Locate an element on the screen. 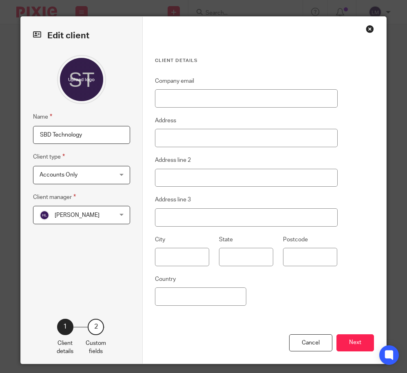 This screenshot has width=407, height=373. label: Client manager is located at coordinates (54, 197).